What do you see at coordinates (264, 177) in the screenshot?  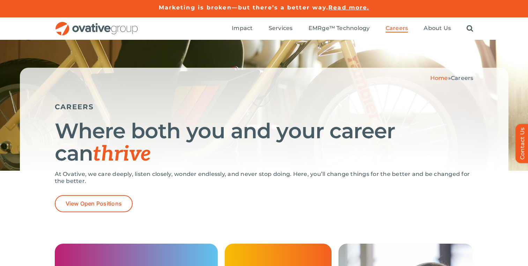 I see `p: At Ovative, we care deeply, listen closely, wonder endlessly, and never stop doing. Here, you’ll ...` at bounding box center [264, 177].